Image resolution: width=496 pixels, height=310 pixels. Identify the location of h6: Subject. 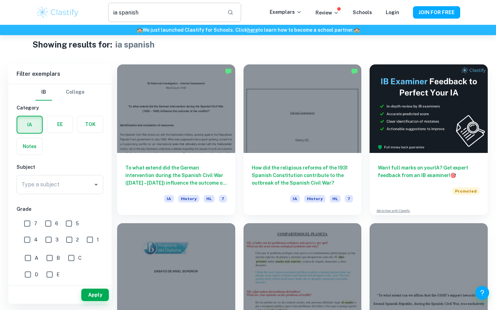
(60, 167).